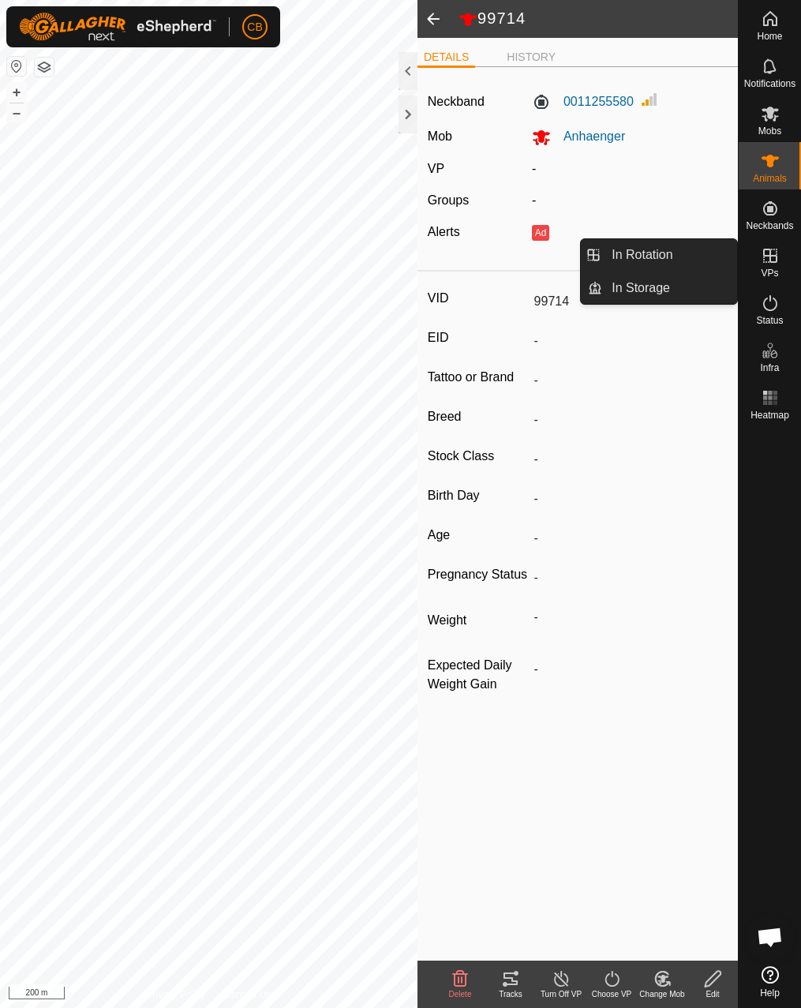  Describe the element at coordinates (456, 102) in the screenshot. I see `label: Neckband` at that location.